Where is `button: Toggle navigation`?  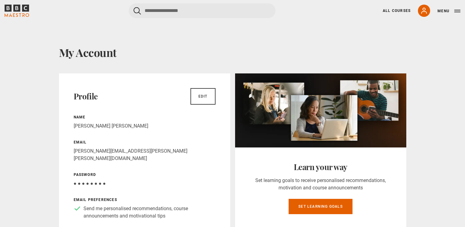 button: Toggle navigation is located at coordinates (449, 11).